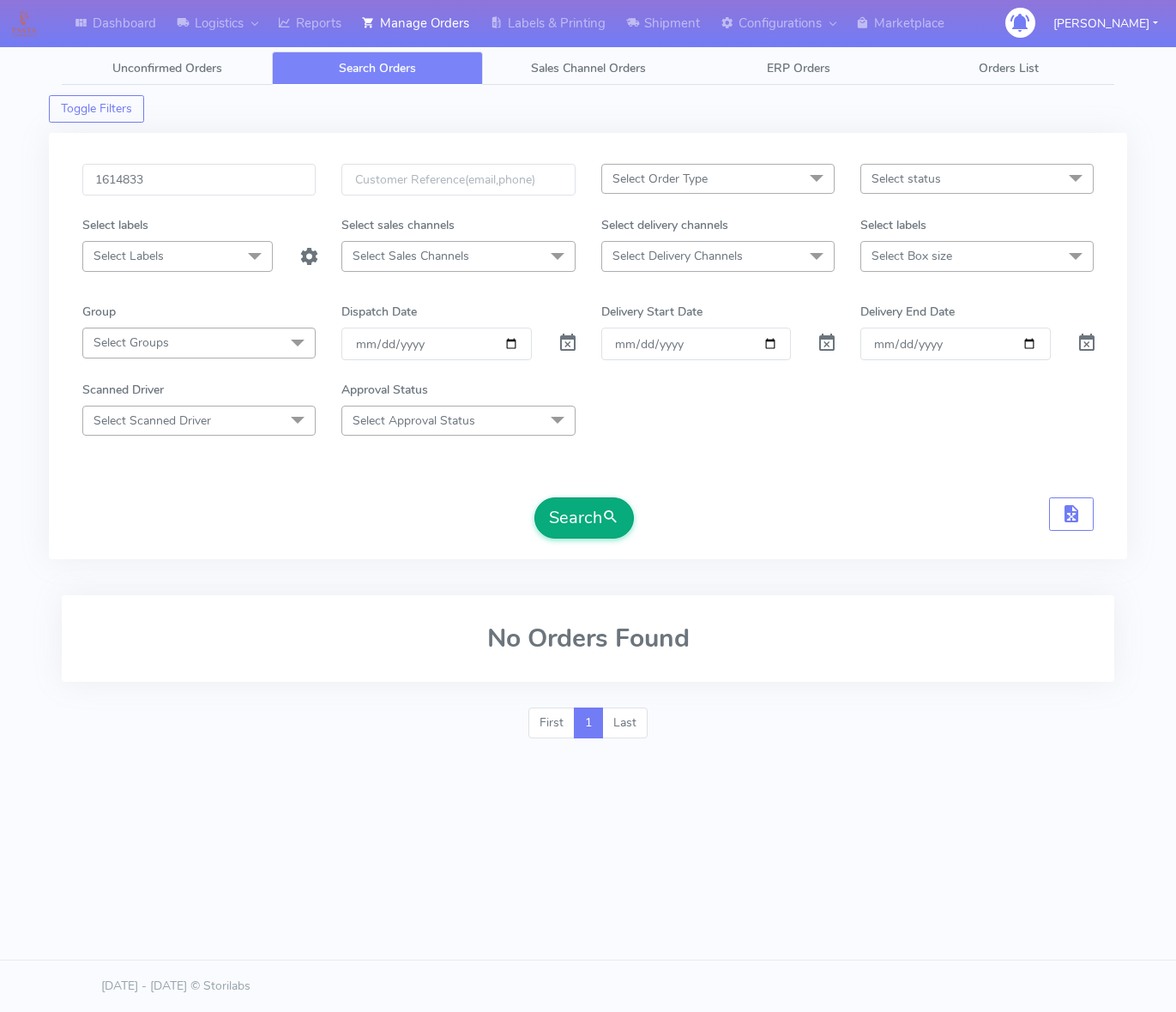 Image resolution: width=1176 pixels, height=1012 pixels. I want to click on a: 1, so click(588, 723).